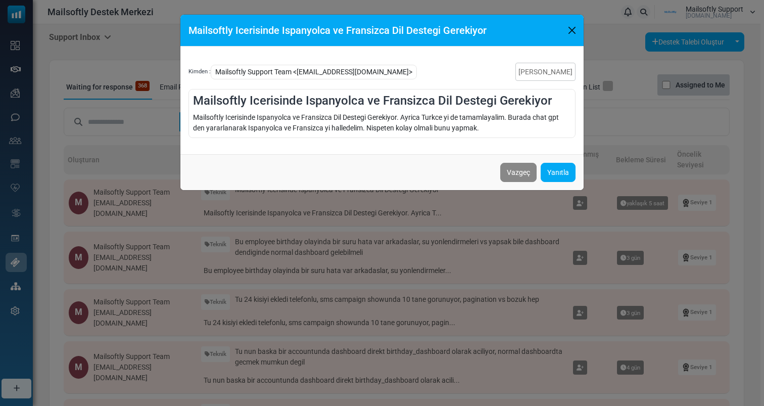  Describe the element at coordinates (572, 30) in the screenshot. I see `button: Close` at that location.